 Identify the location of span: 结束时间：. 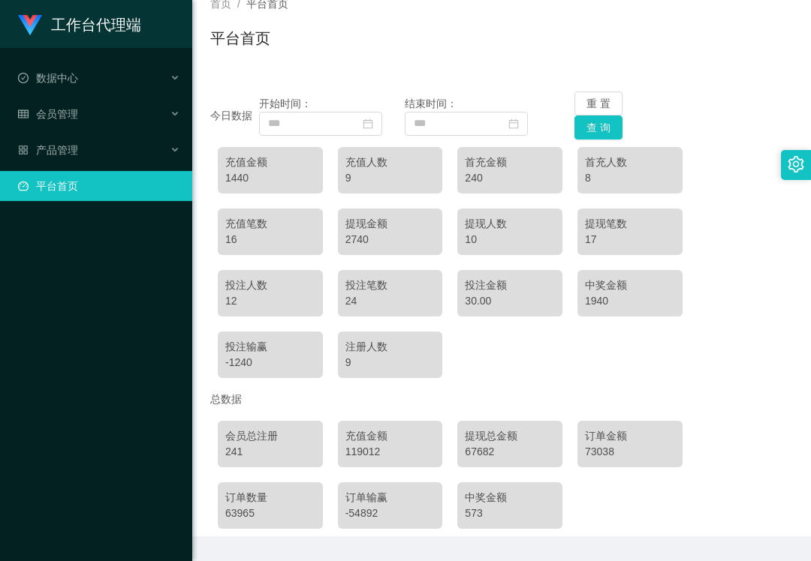
(431, 104).